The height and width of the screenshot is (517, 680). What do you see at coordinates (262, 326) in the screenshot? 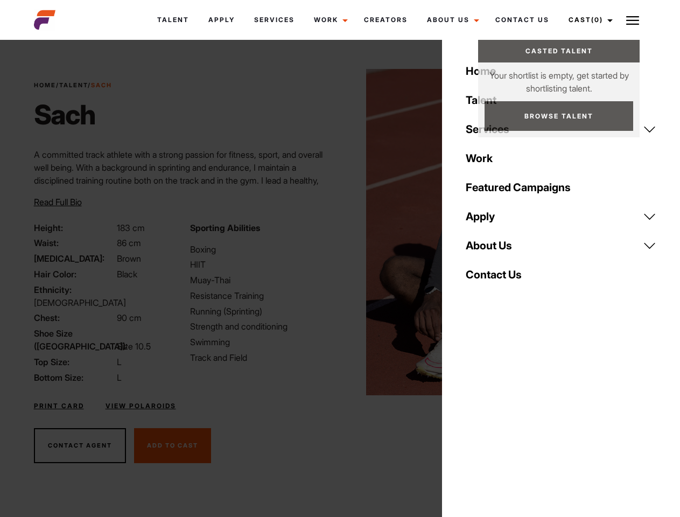
I see `li: Strength and conditioning` at bounding box center [262, 326].